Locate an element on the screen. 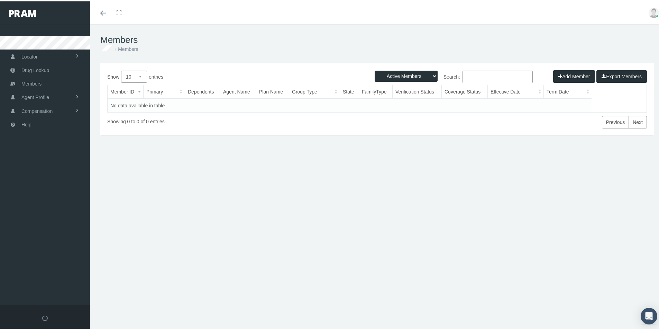 This screenshot has width=659, height=330. th: State is located at coordinates (350, 90).